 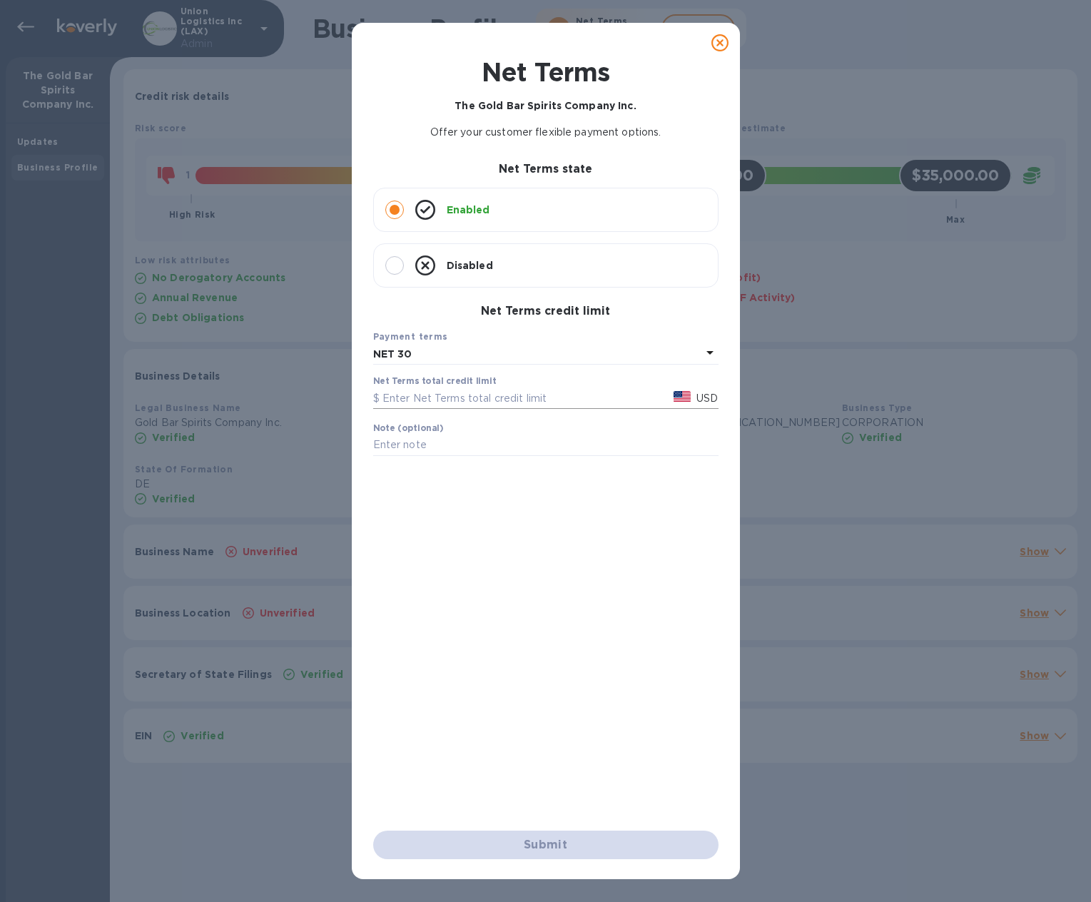 What do you see at coordinates (408, 428) in the screenshot?
I see `label: Note (optional)` at bounding box center [408, 428].